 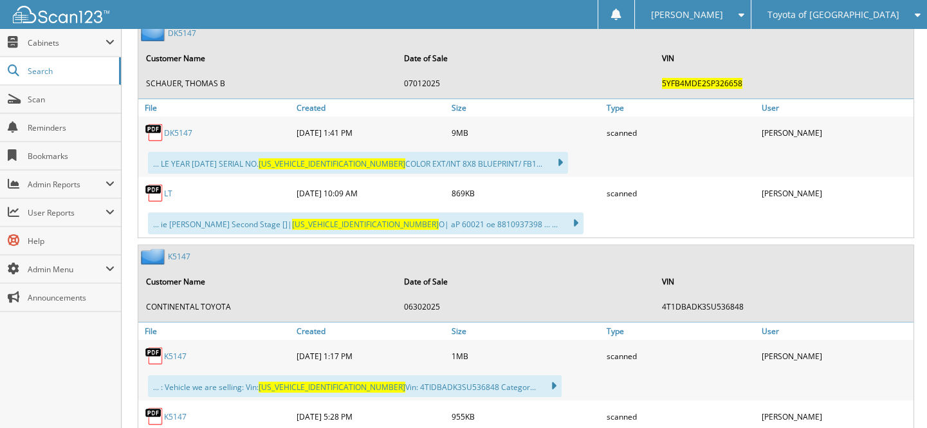 I want to click on img: scan123-logo-white.svg, so click(x=61, y=14).